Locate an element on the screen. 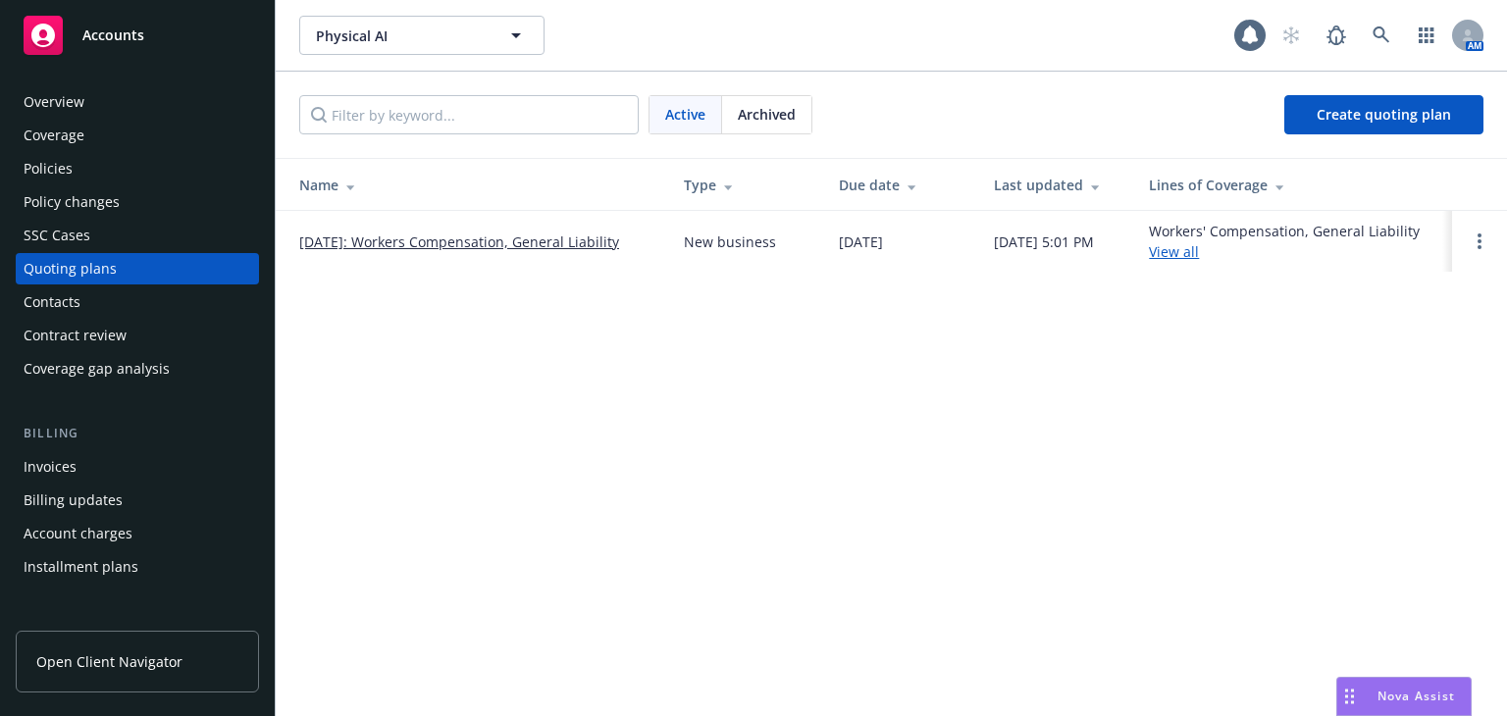 The image size is (1507, 716). div: Installment plans is located at coordinates (80, 567).